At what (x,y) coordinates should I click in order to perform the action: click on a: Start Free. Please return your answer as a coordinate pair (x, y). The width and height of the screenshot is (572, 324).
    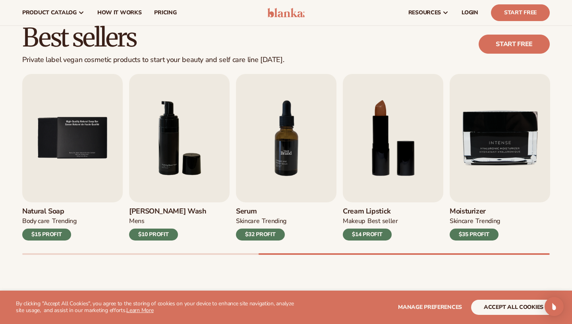
    Looking at the image, I should click on (520, 13).